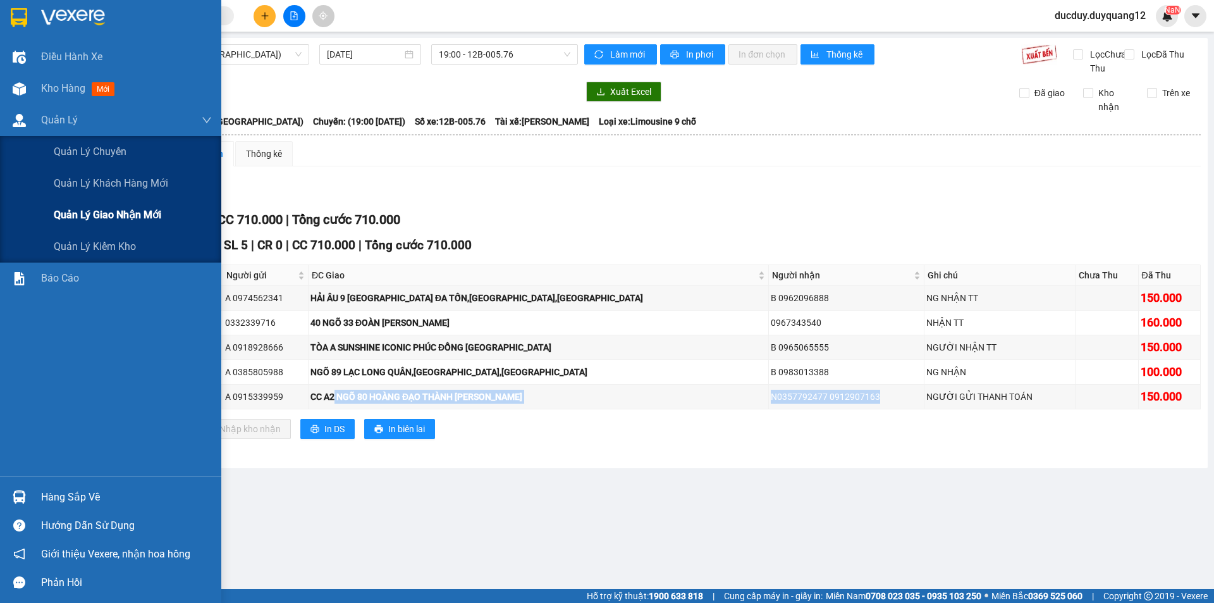  Describe the element at coordinates (95, 246) in the screenshot. I see `span: Quản lý kiểm kho` at that location.